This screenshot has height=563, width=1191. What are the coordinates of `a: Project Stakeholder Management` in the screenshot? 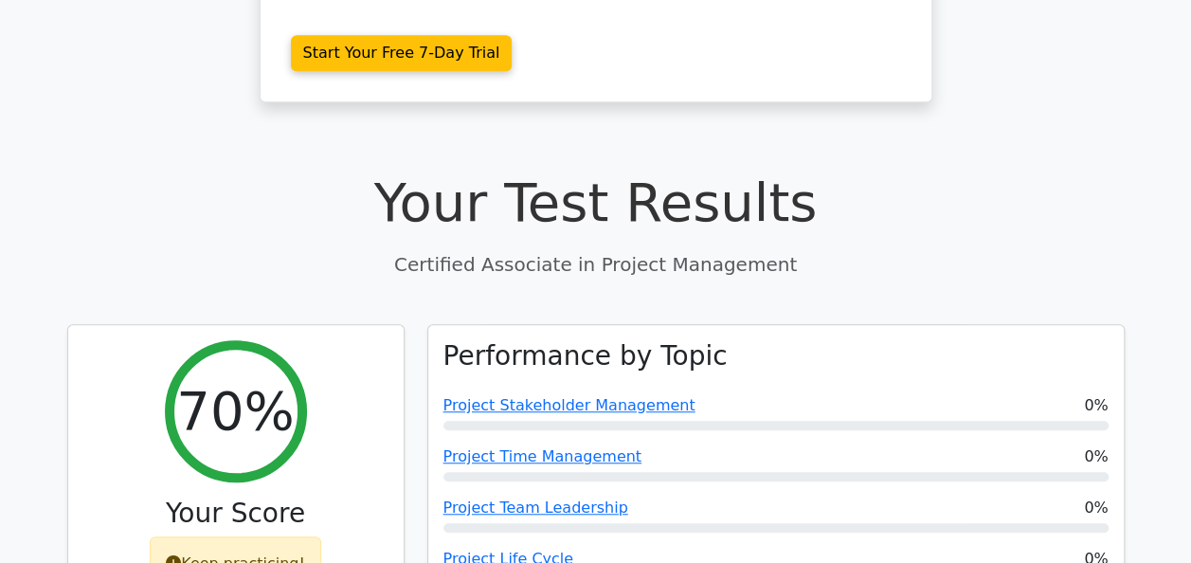 It's located at (569, 405).